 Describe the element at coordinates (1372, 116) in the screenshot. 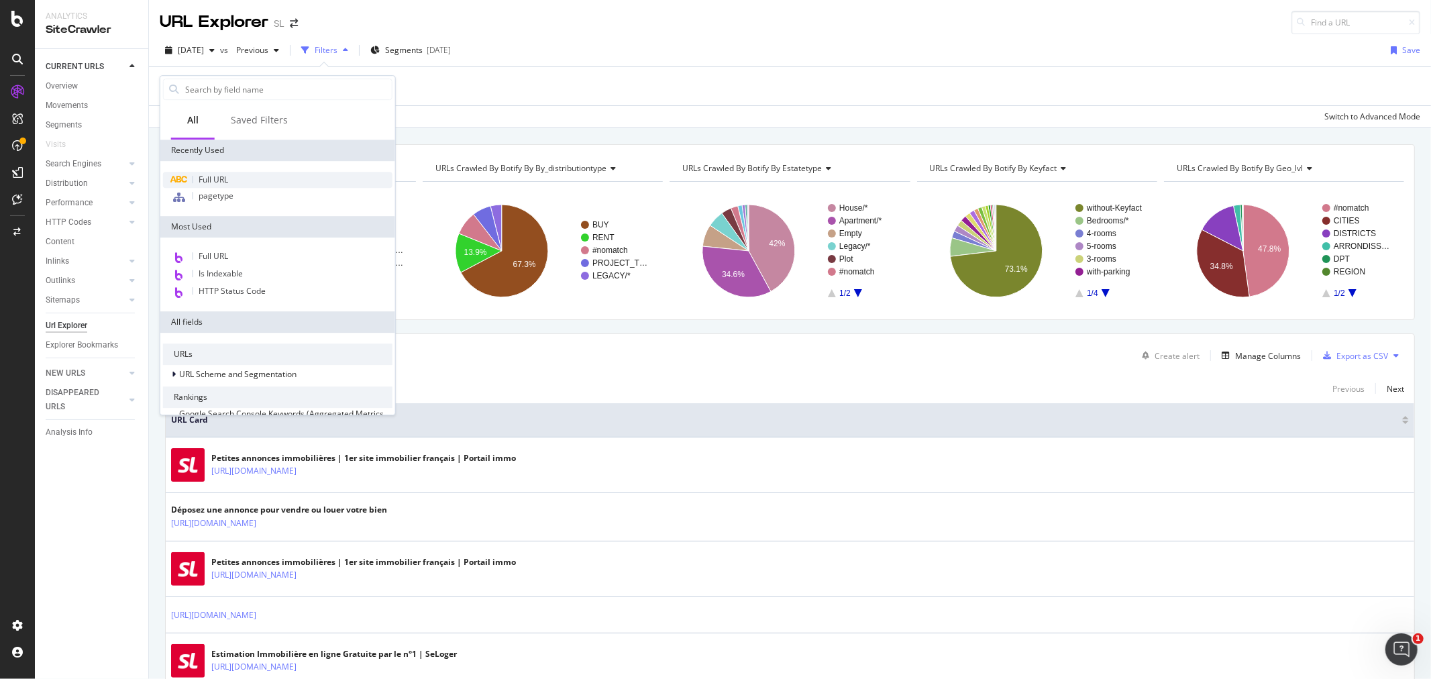

I see `div: Switch to Advanced Mode` at that location.